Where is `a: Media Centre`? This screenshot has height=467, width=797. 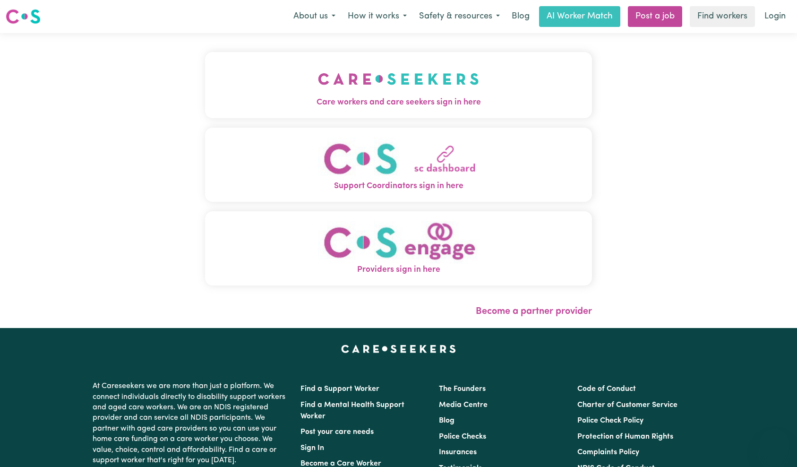 a: Media Centre is located at coordinates (463, 405).